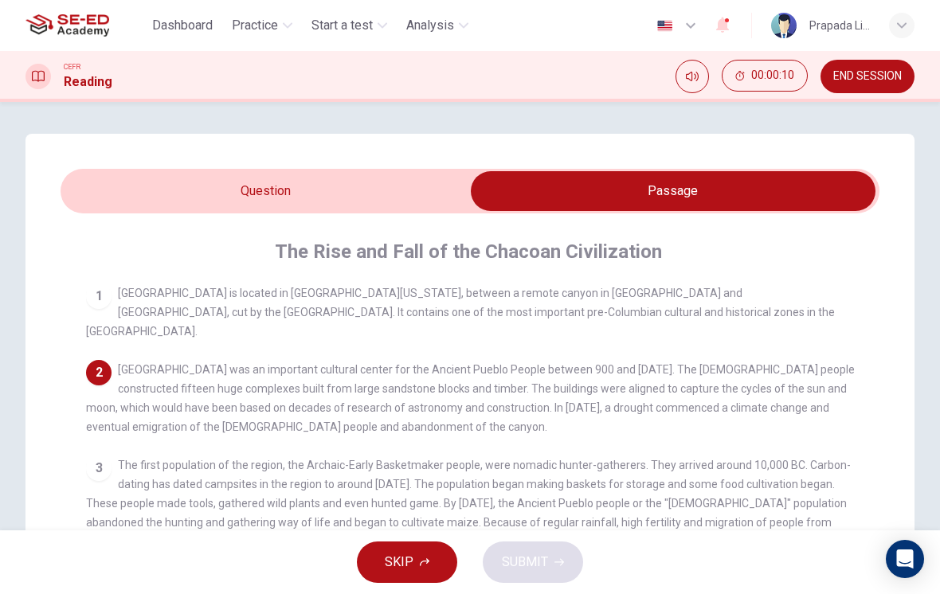 This screenshot has height=594, width=940. Describe the element at coordinates (905, 559) in the screenshot. I see `div: Open Intercom Messenger` at that location.